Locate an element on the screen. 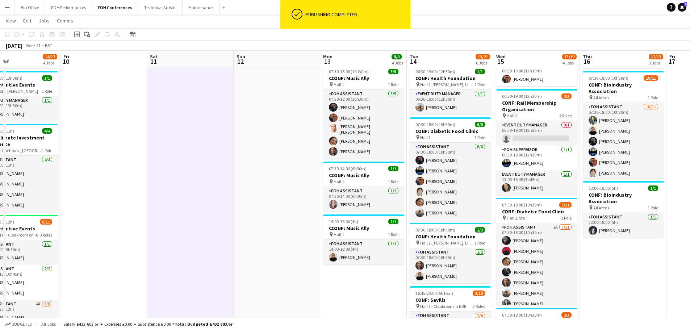 This screenshot has height=330, width=690. span: Budgeted is located at coordinates (22, 324).